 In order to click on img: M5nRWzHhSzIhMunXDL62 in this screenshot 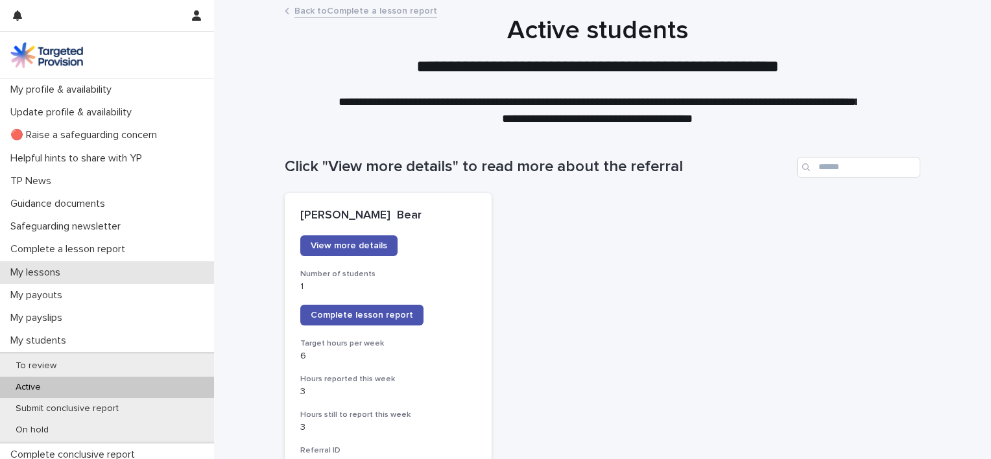, I will do `click(47, 55)`.